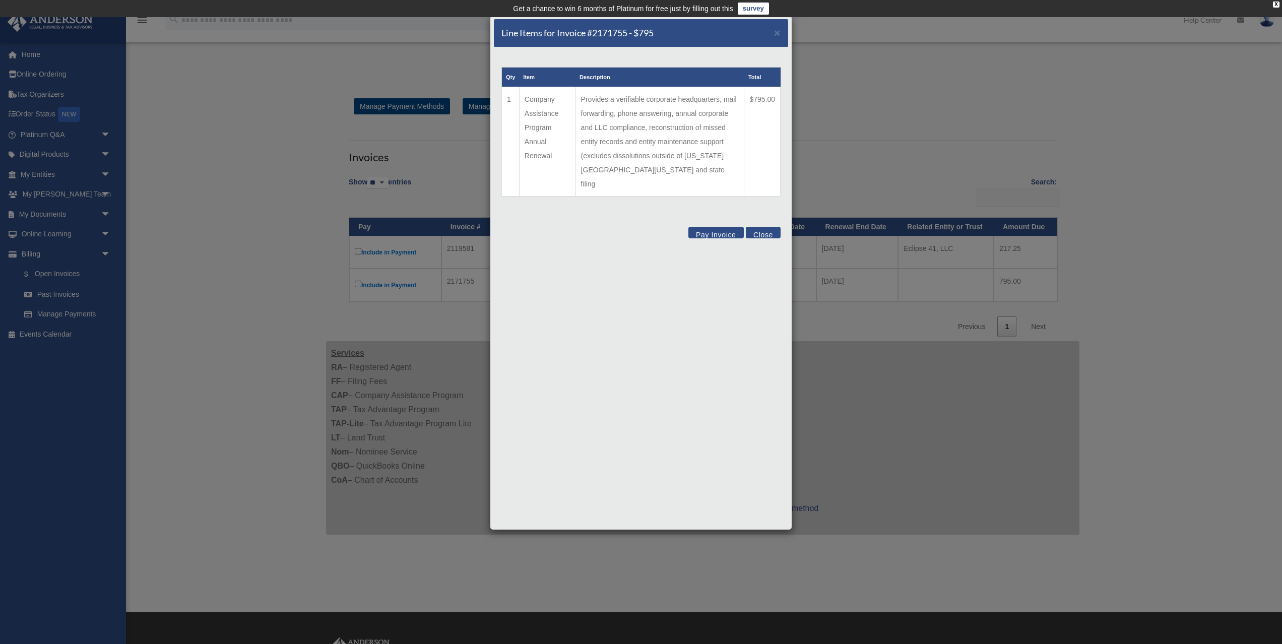 Image resolution: width=1282 pixels, height=644 pixels. Describe the element at coordinates (754, 9) in the screenshot. I see `a: survey` at that location.